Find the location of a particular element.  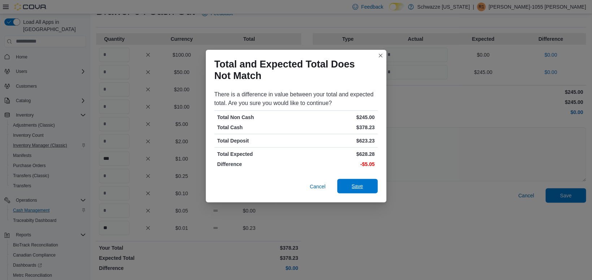

button: Cancel is located at coordinates (318, 187).